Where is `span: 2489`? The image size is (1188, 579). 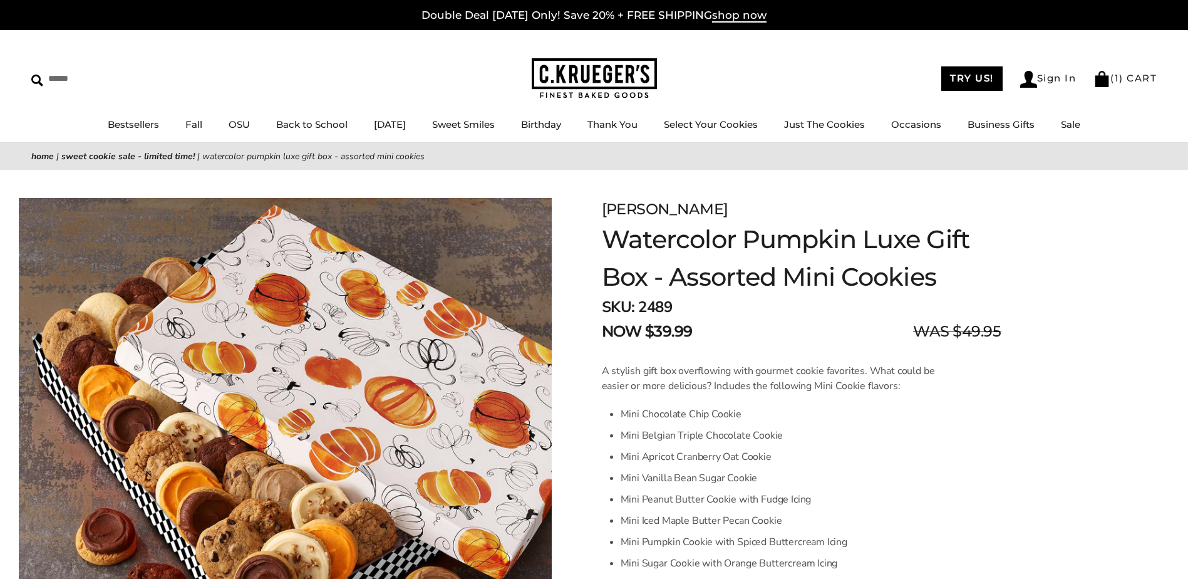 span: 2489 is located at coordinates (655, 307).